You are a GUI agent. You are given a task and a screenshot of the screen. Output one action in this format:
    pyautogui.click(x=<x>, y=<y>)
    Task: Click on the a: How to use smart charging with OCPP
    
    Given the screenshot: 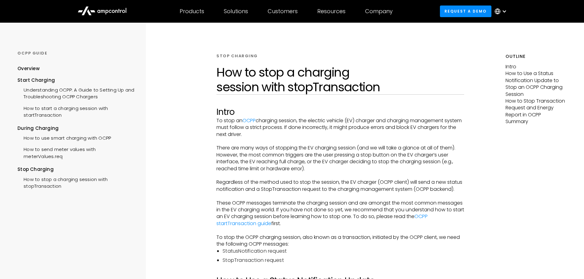 What is the action you would take?
    pyautogui.click(x=64, y=137)
    